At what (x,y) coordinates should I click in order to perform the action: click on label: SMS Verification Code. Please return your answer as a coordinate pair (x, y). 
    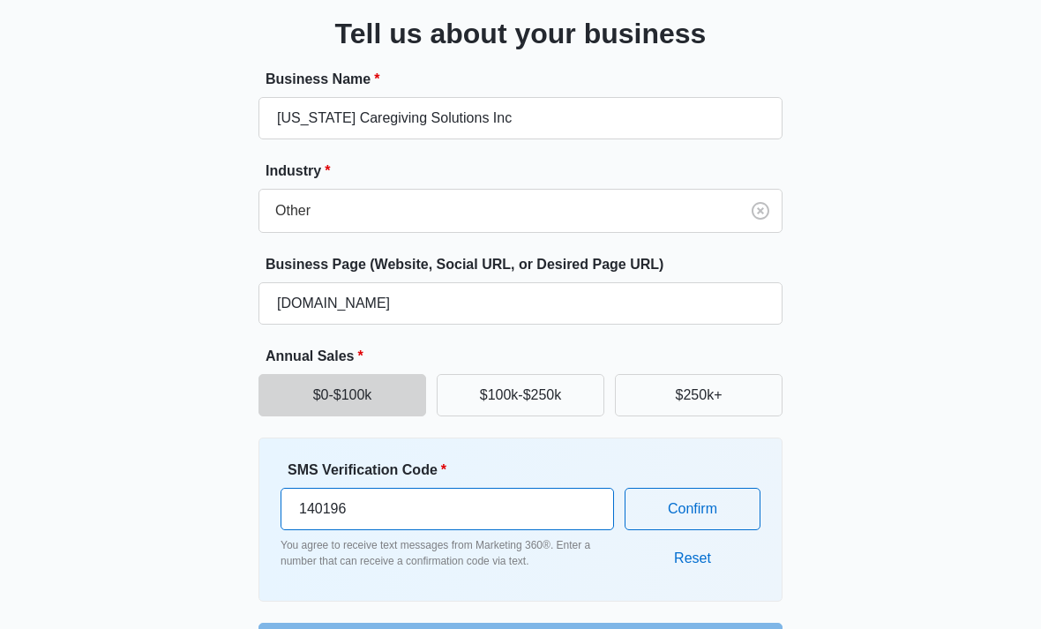
    Looking at the image, I should click on (455, 470).